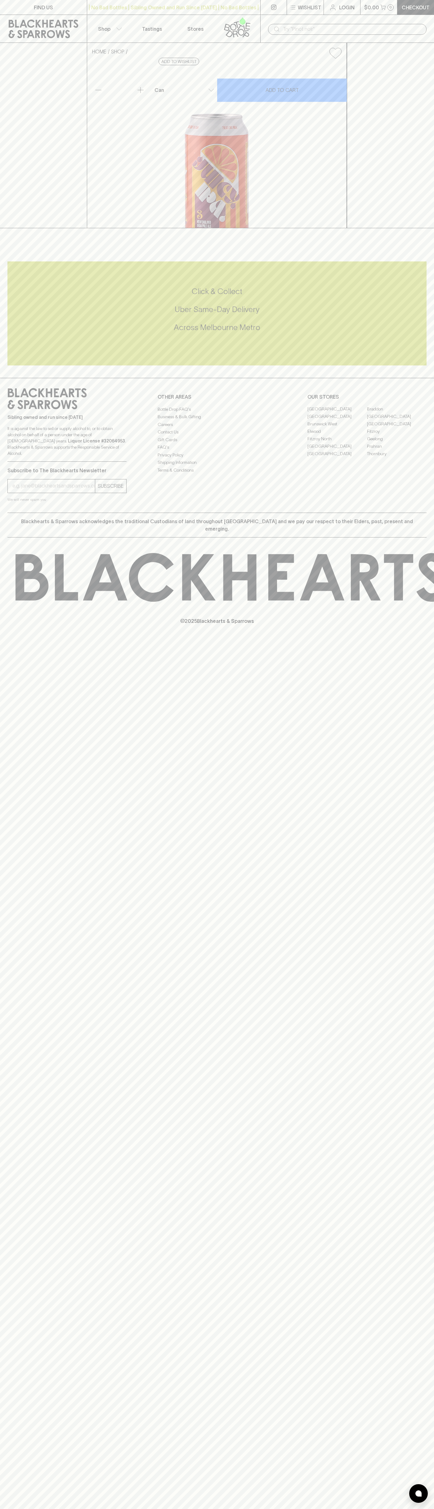 Image resolution: width=434 pixels, height=1509 pixels. What do you see at coordinates (397, 447) in the screenshot?
I see `a: Prahran` at bounding box center [397, 447].